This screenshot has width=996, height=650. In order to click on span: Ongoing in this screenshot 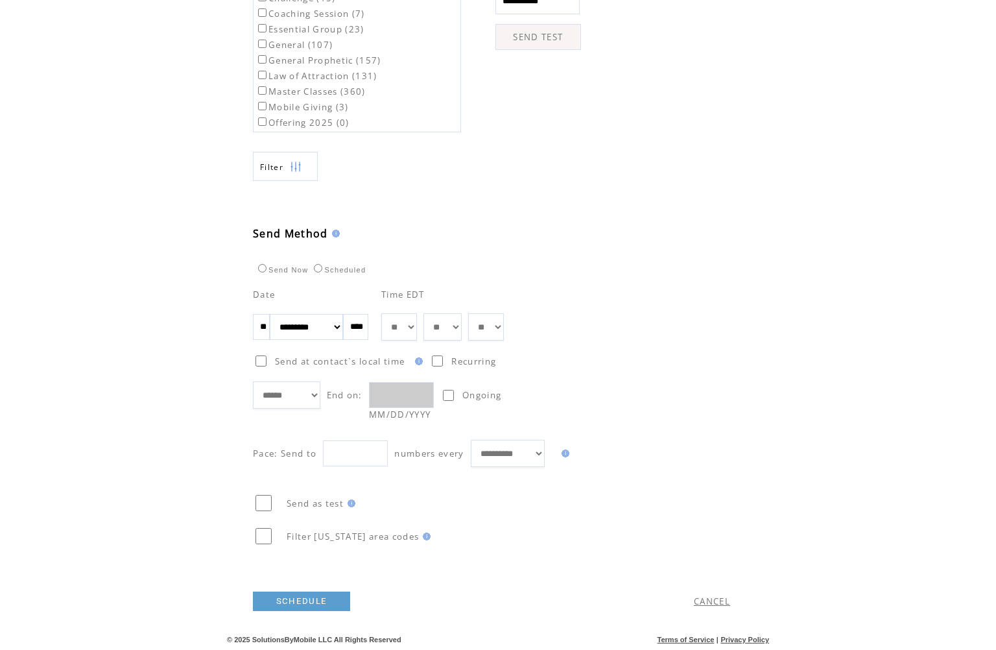, I will do `click(482, 395)`.